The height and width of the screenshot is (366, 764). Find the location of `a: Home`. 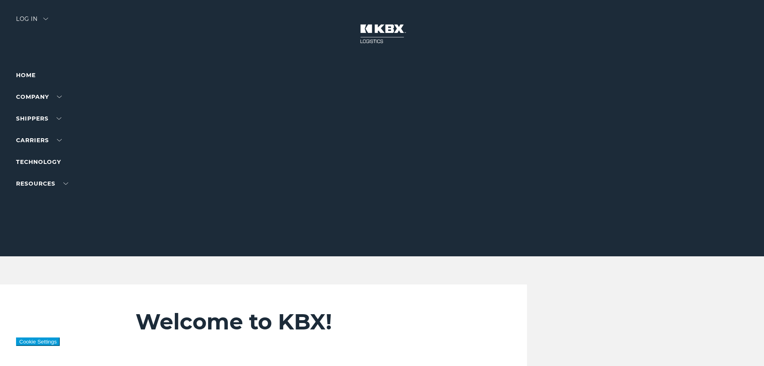

a: Home is located at coordinates (26, 75).